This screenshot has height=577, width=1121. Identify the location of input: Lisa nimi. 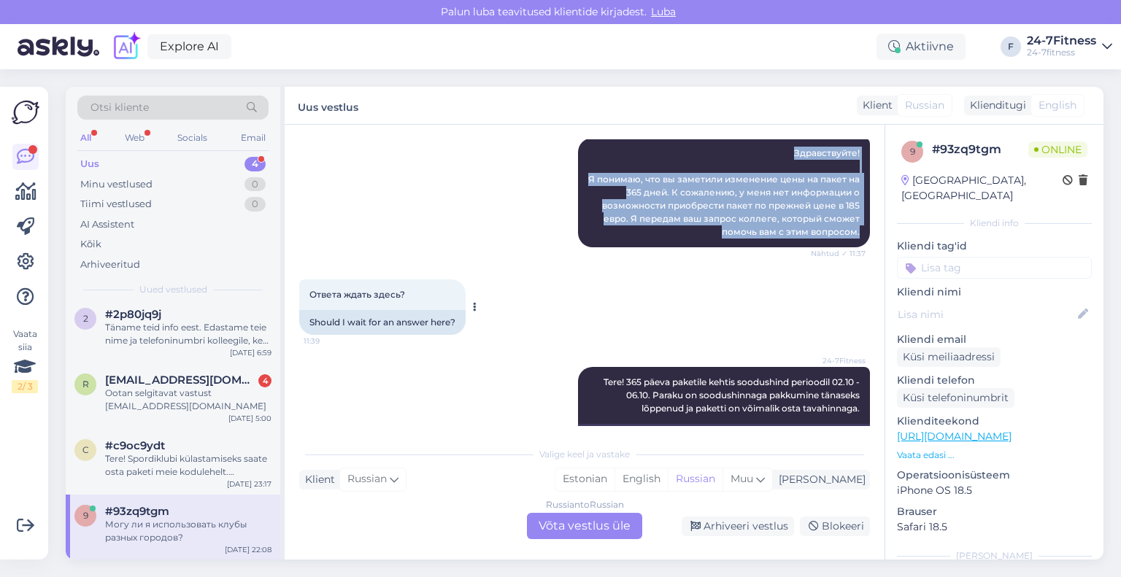
(986, 314).